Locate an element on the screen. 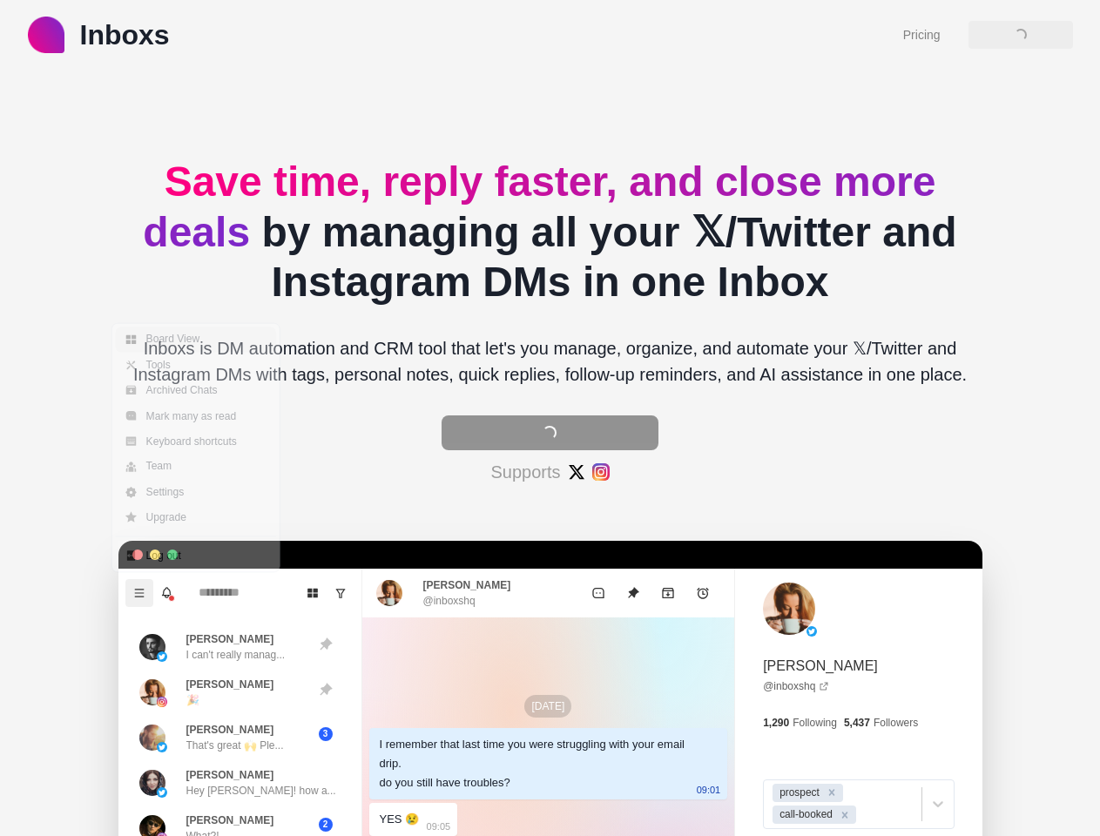 Image resolution: width=1100 pixels, height=836 pixels. div: Remove prospect is located at coordinates (832, 793).